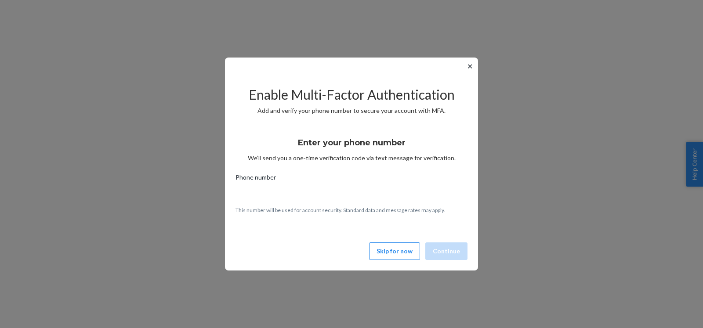 The height and width of the screenshot is (328, 703). What do you see at coordinates (394, 251) in the screenshot?
I see `button: Skip for now` at bounding box center [394, 251].